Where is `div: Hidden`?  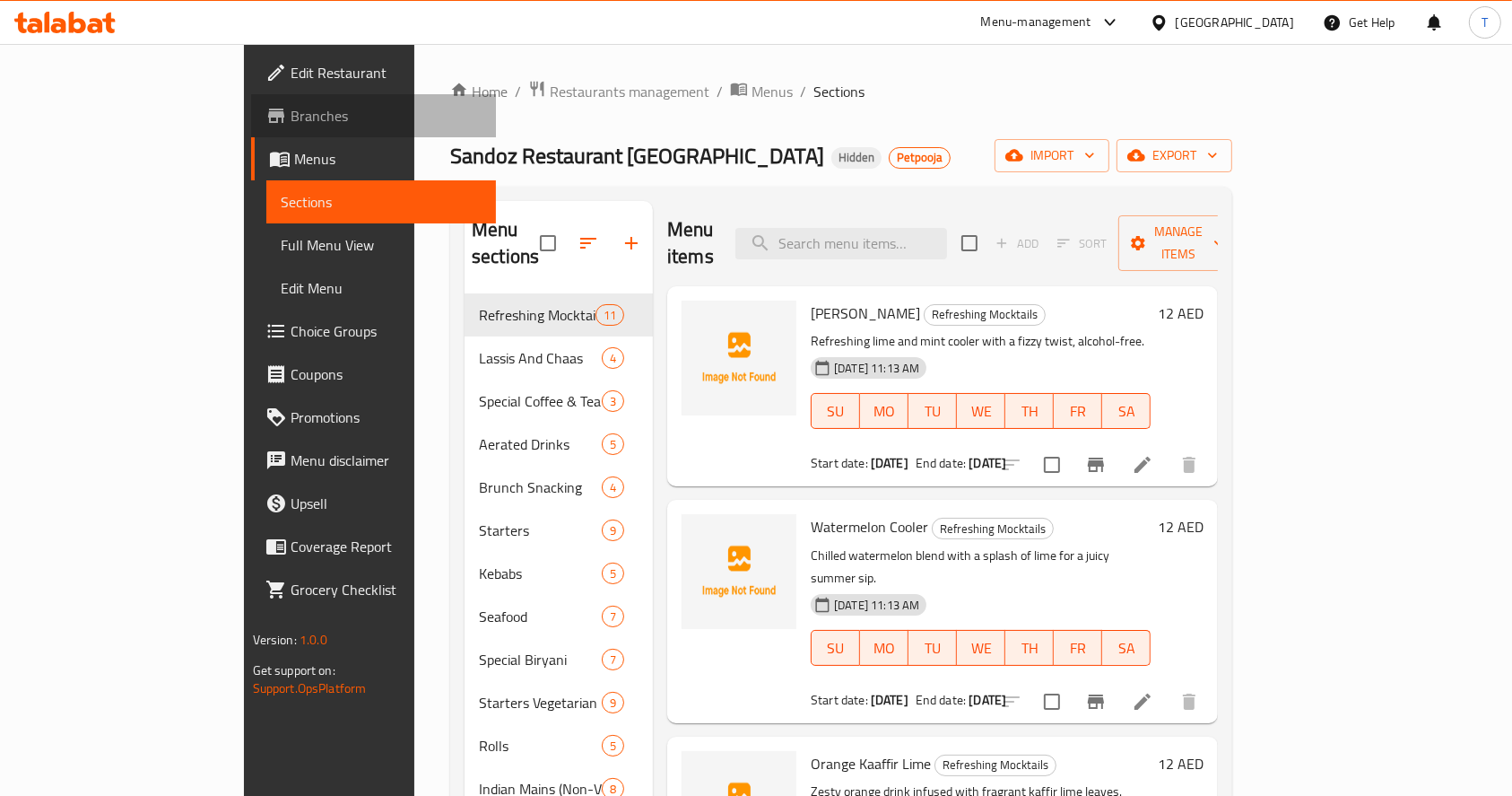
div: Hidden is located at coordinates (856, 158).